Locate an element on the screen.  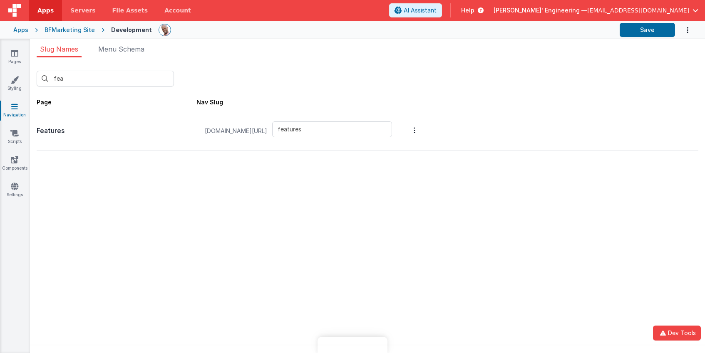
input: Enter a slug name is located at coordinates (332, 129).